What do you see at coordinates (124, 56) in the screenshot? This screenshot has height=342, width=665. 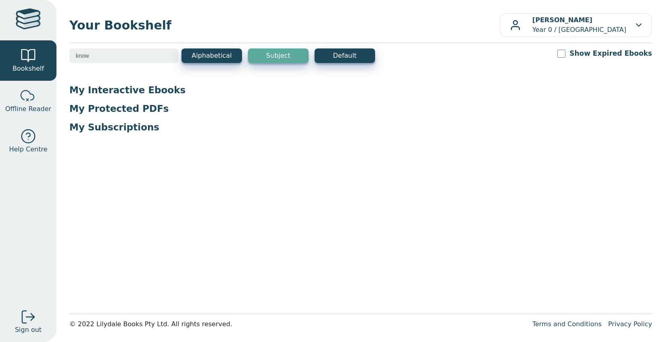 I see `input: Search bookshelf (E.g: psychology)` at bounding box center [124, 56].